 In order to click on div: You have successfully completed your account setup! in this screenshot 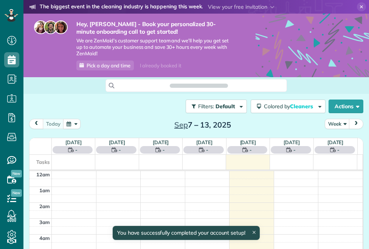, I will do `click(186, 232)`.